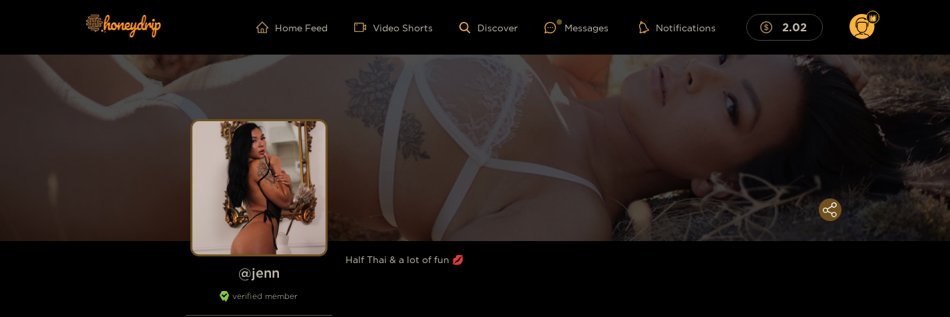  I want to click on div: verified member, so click(259, 303).